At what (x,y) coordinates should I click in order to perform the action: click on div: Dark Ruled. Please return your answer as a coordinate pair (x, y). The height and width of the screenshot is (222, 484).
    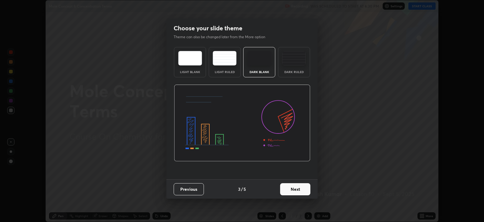
    Looking at the image, I should click on (294, 72).